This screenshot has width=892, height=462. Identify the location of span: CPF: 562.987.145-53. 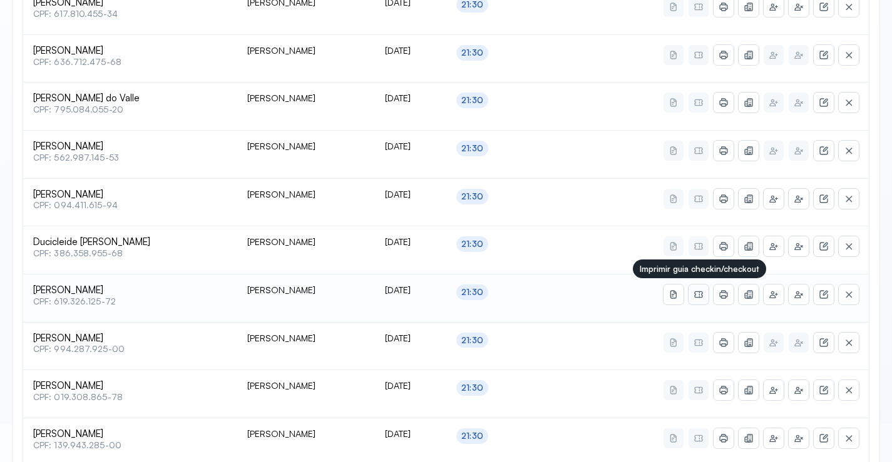
(130, 158).